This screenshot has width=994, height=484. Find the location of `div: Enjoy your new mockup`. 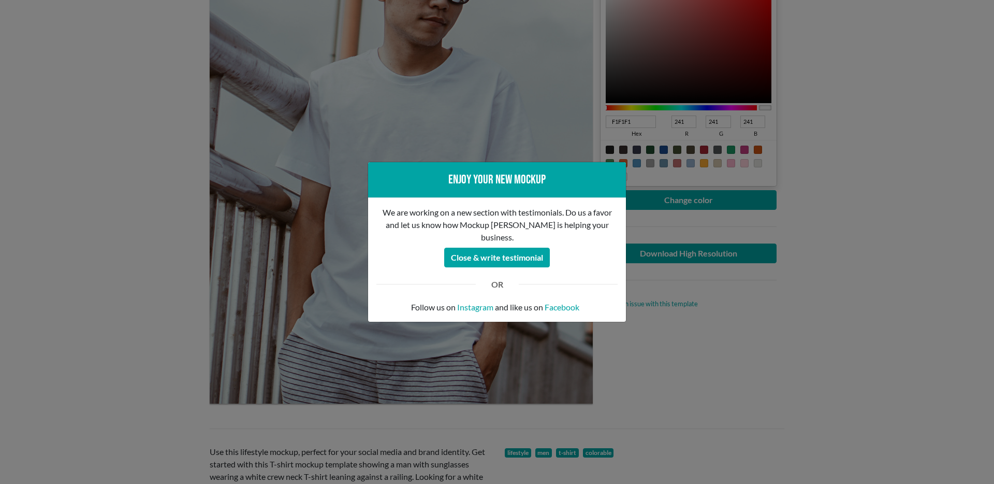

div: Enjoy your new mockup is located at coordinates (497, 180).